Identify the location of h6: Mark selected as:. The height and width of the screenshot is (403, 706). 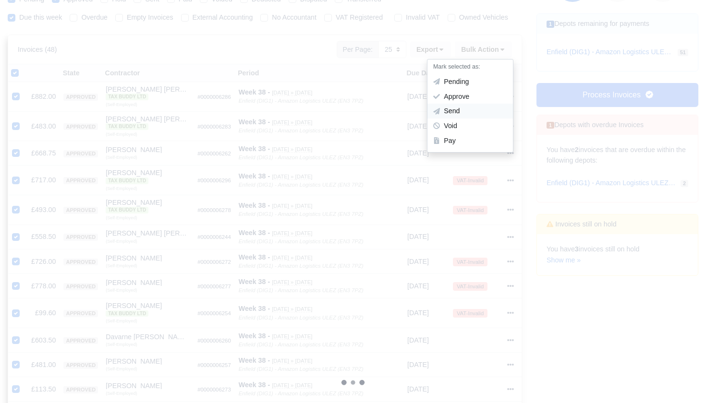
(470, 67).